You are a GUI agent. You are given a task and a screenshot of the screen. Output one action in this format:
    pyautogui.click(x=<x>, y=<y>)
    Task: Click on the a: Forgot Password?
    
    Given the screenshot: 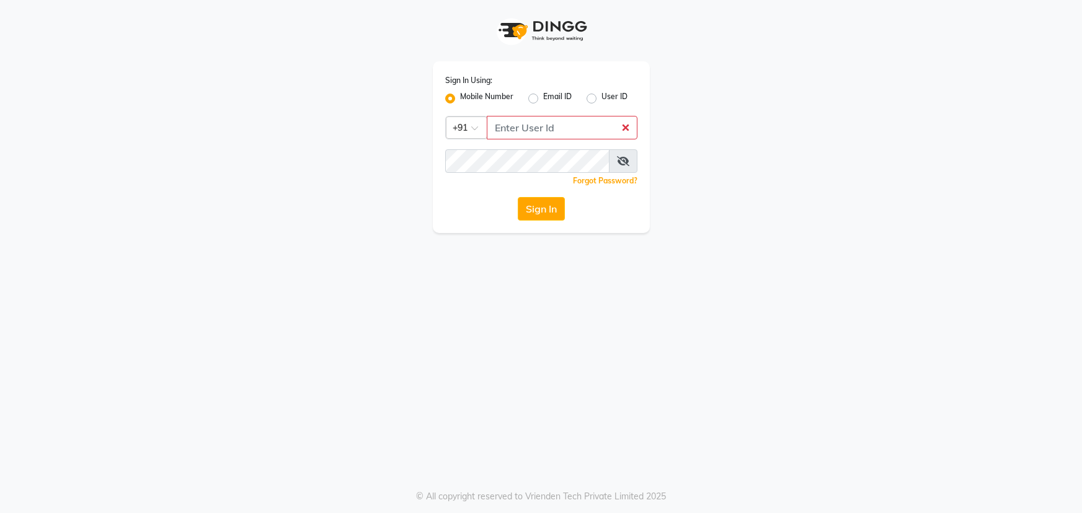 What is the action you would take?
    pyautogui.click(x=605, y=180)
    